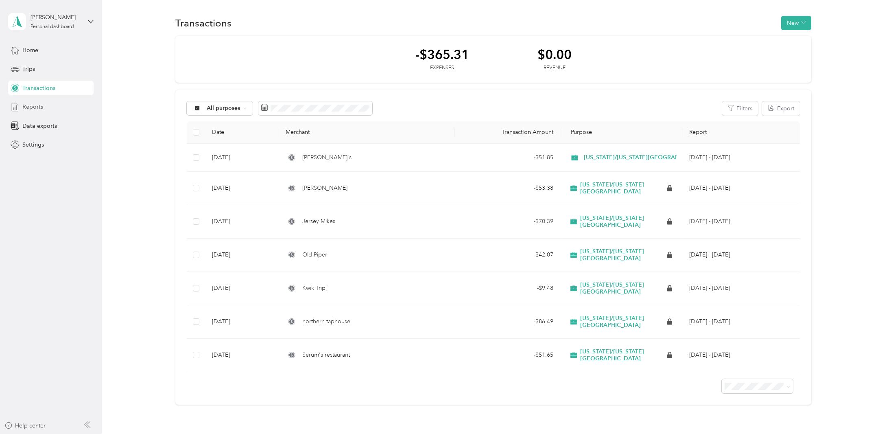  Describe the element at coordinates (25, 425) in the screenshot. I see `div: Help center` at that location.